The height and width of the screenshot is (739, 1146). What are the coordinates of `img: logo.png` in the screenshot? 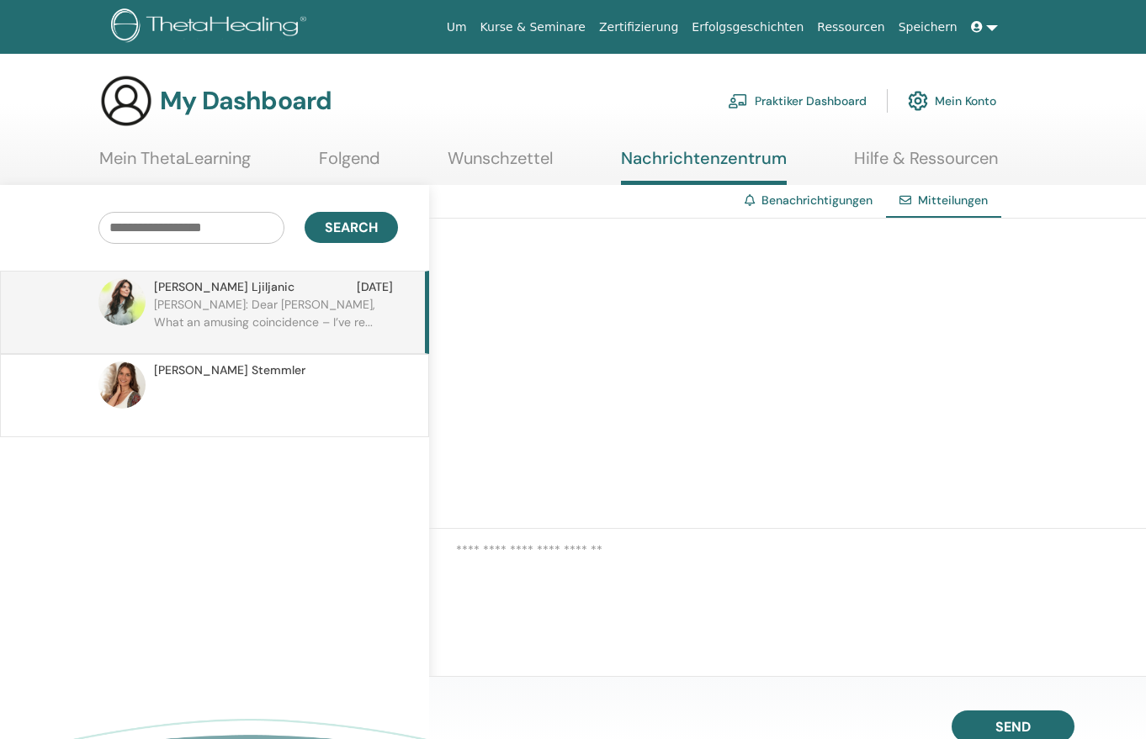 It's located at (211, 27).